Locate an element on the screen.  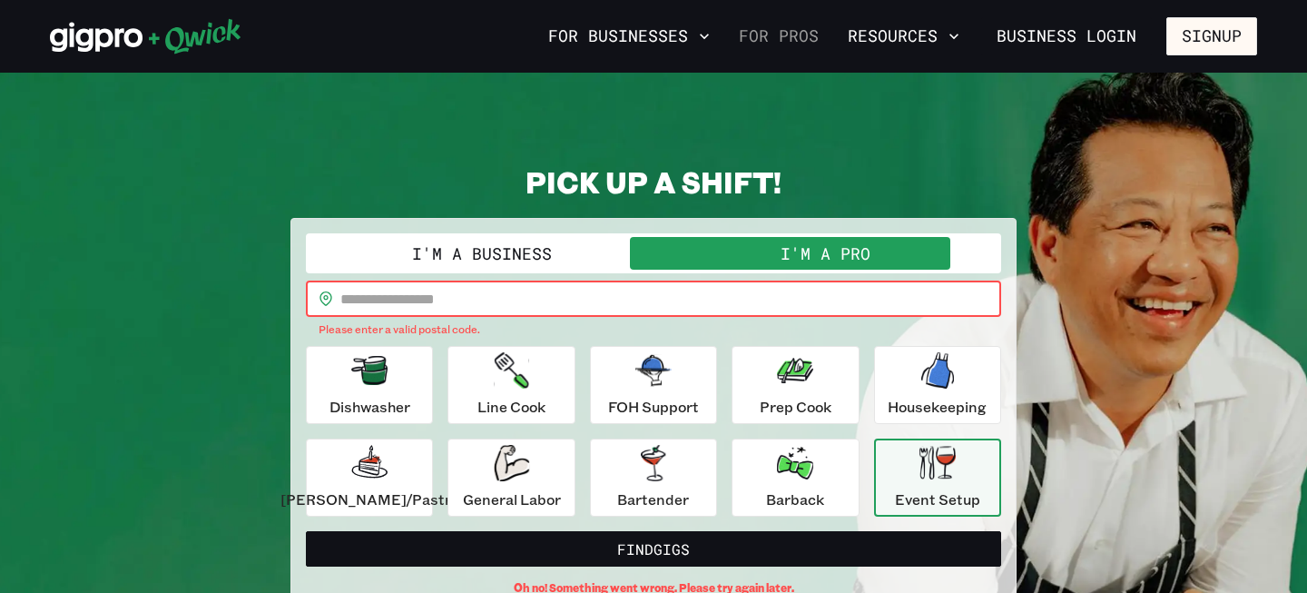
p: Bartender is located at coordinates (653, 499).